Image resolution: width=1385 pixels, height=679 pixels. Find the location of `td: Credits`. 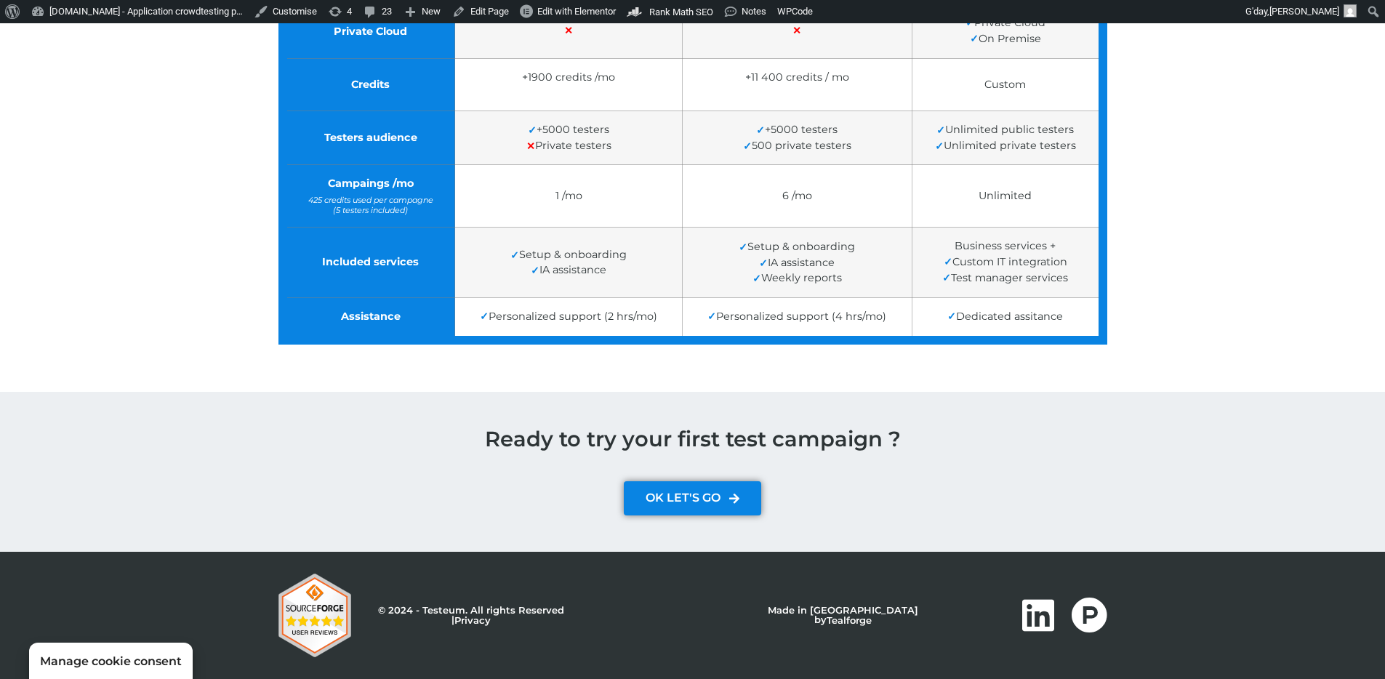

td: Credits is located at coordinates (369, 84).